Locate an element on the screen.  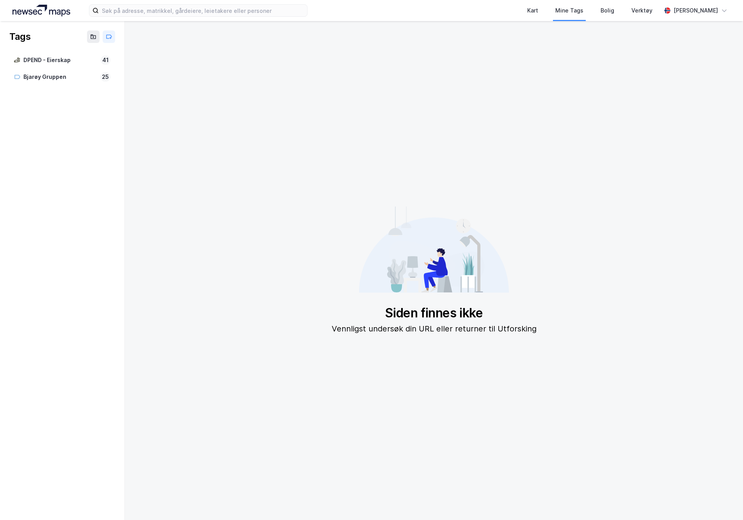
div: Siden finnes ikke is located at coordinates (434, 313).